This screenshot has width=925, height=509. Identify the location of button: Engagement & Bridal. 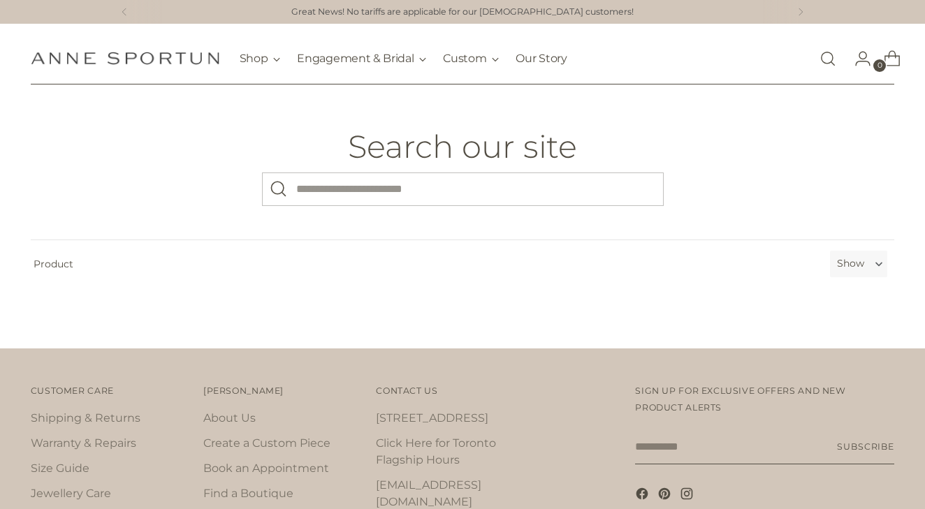
(361, 59).